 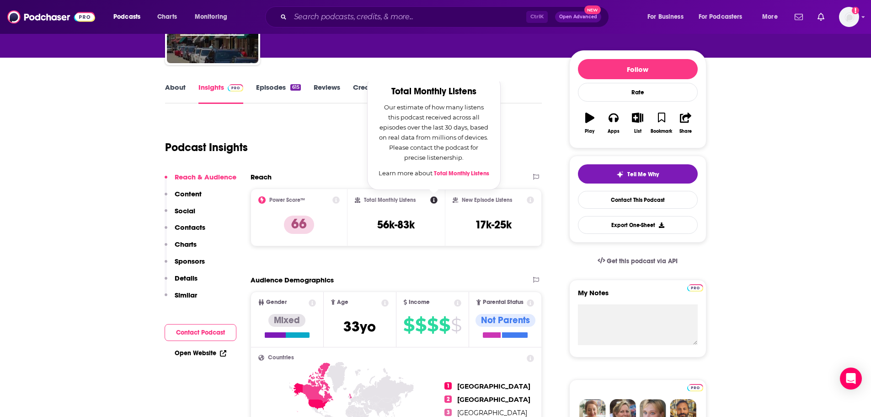 What do you see at coordinates (295, 87) in the screenshot?
I see `div: 615` at bounding box center [295, 87].